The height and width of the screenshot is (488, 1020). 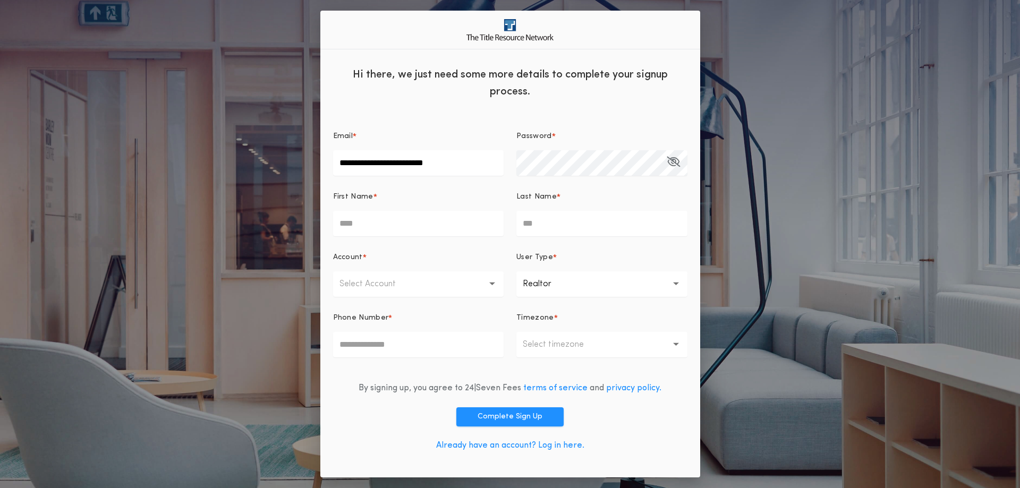 I want to click on div: By signing up, you agree to 24|Seven Fees and, so click(x=510, y=388).